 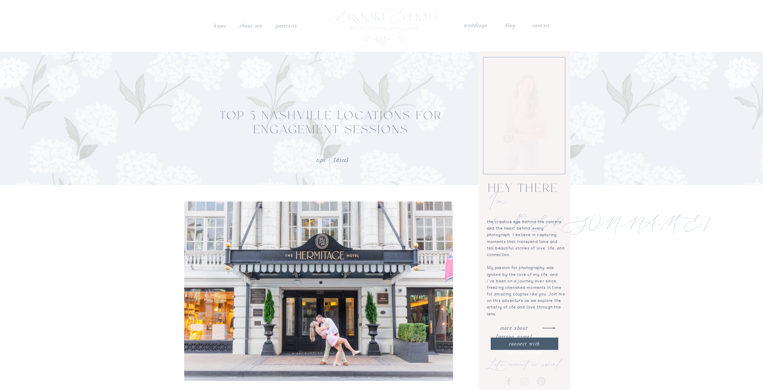 What do you see at coordinates (286, 25) in the screenshot?
I see `a: PORTRAITS` at bounding box center [286, 25].